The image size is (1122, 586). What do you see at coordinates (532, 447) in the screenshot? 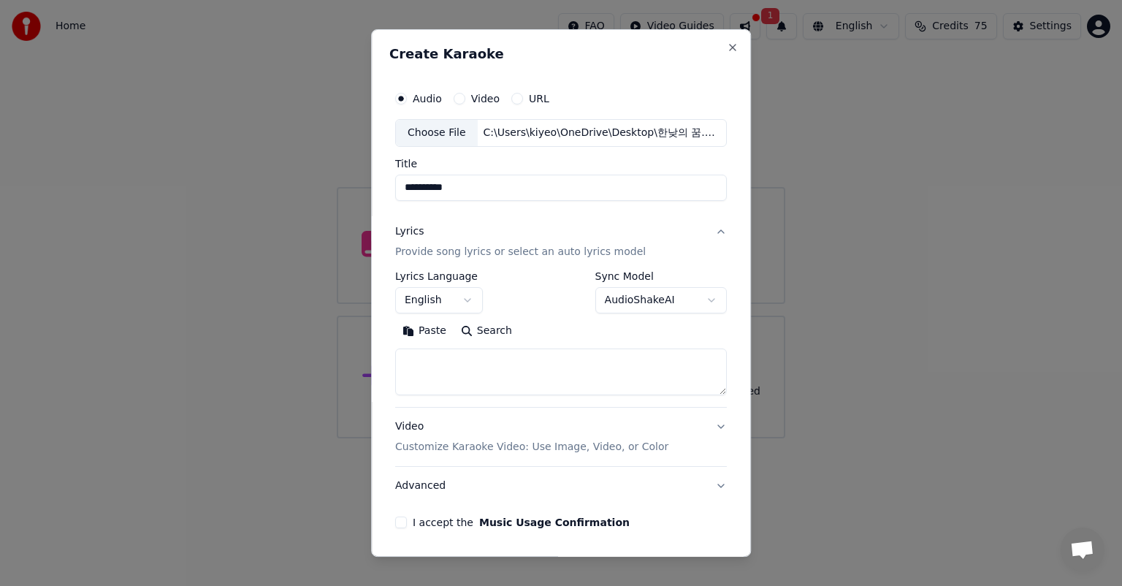
I see `p: Customize Karaoke Video: Use Image, Video, or Color` at bounding box center [532, 447].